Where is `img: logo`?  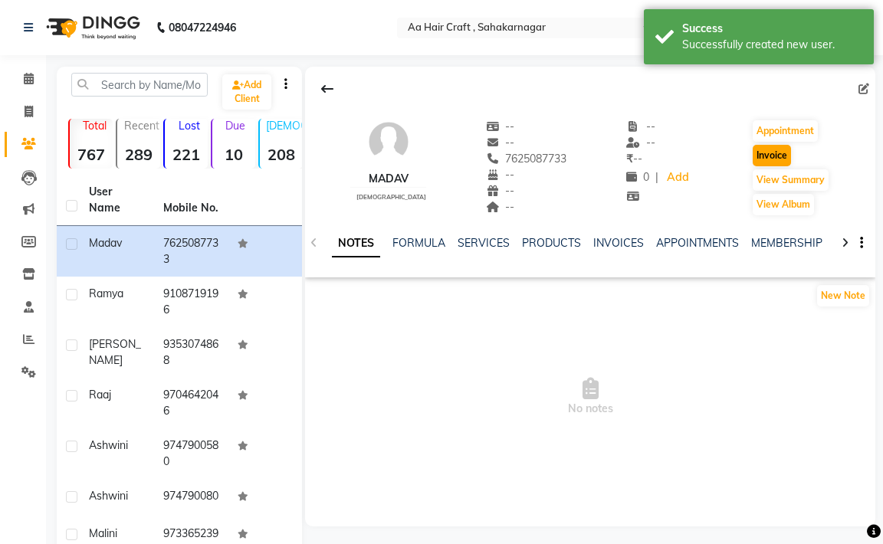
img: logo is located at coordinates (91, 28).